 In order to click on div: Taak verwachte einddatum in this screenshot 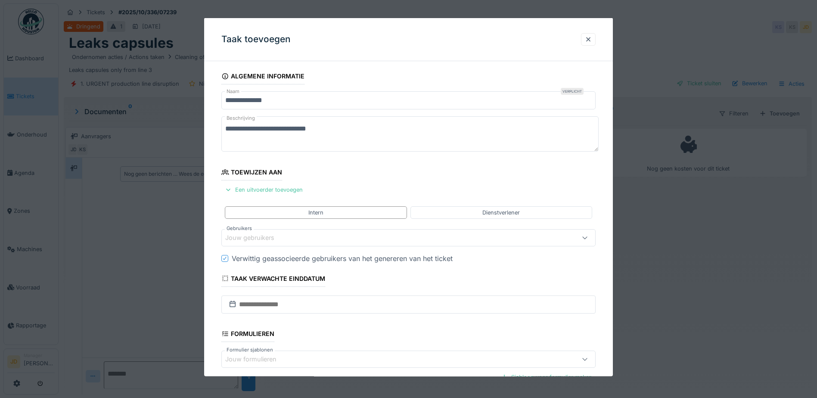, I will do `click(273, 279)`.